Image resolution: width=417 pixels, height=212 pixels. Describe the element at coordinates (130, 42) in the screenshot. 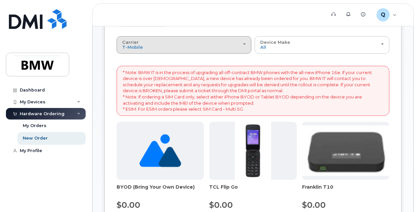

I see `span: Carrier` at that location.